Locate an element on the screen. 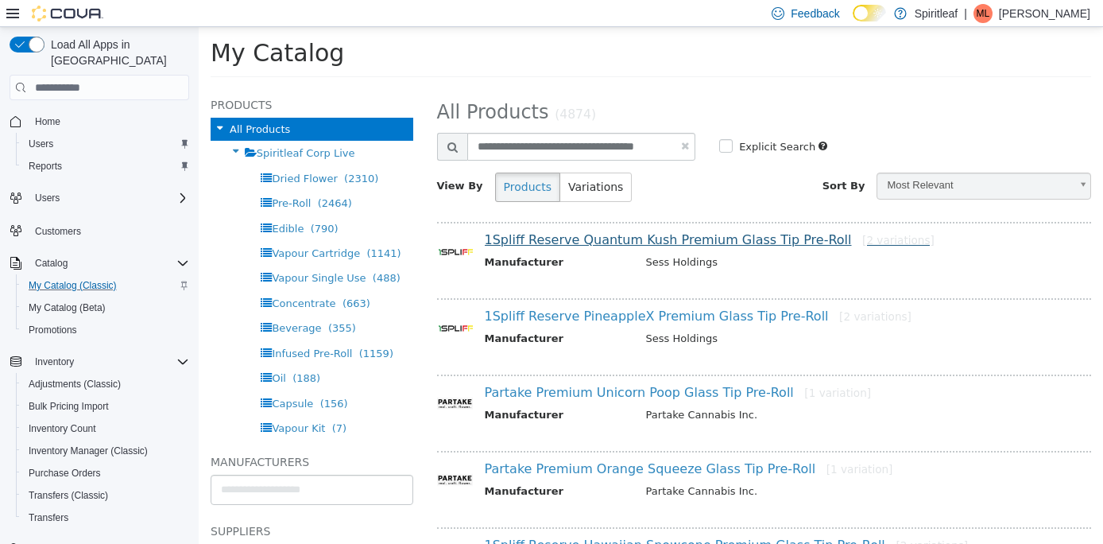 The height and width of the screenshot is (544, 1103). span: Most Relevant is located at coordinates (775, 158).